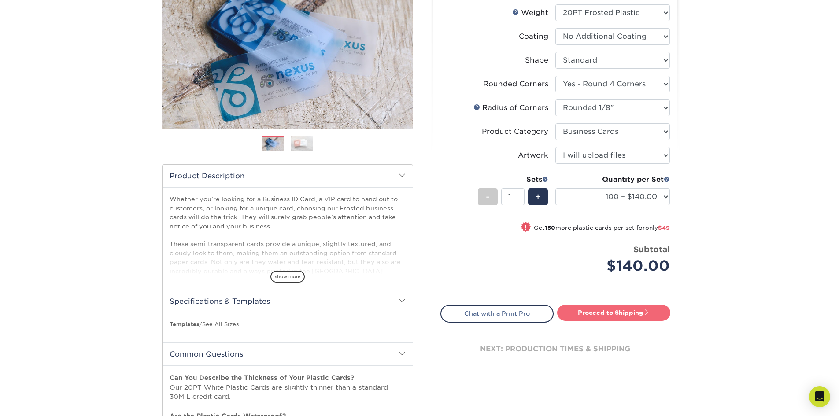 The height and width of the screenshot is (416, 839). I want to click on div: Artwork, so click(533, 156).